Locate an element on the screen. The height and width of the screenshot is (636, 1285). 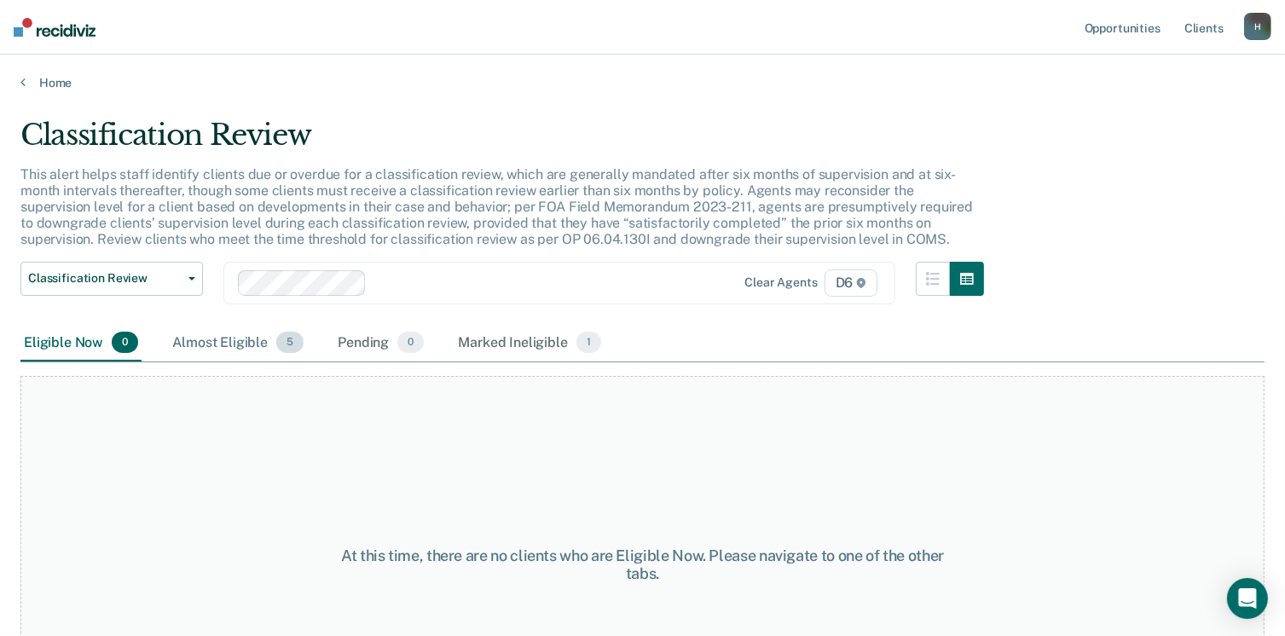
span: 1 is located at coordinates (588, 343).